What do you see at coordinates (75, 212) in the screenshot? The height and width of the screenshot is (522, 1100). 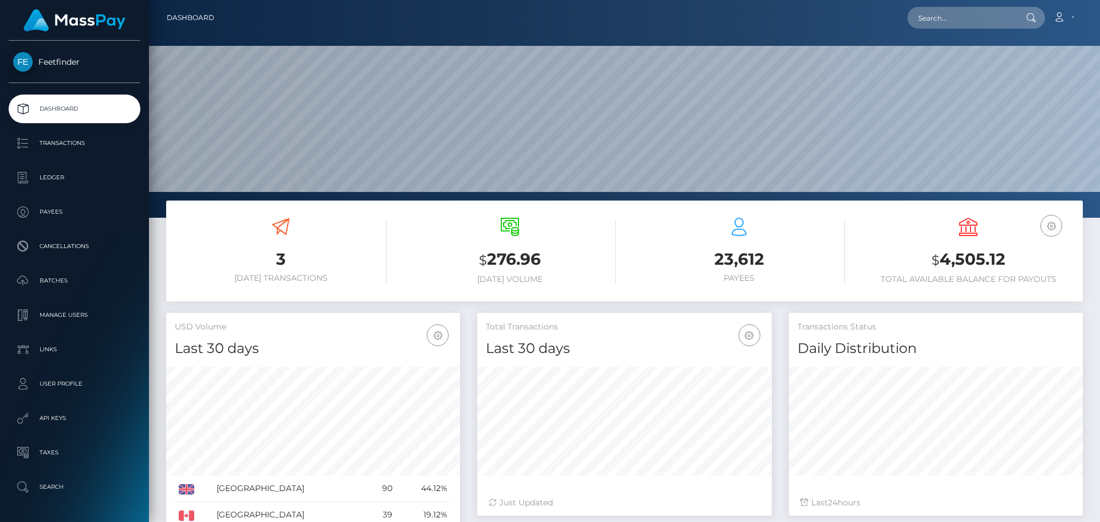 I see `p: Payees` at bounding box center [75, 212].